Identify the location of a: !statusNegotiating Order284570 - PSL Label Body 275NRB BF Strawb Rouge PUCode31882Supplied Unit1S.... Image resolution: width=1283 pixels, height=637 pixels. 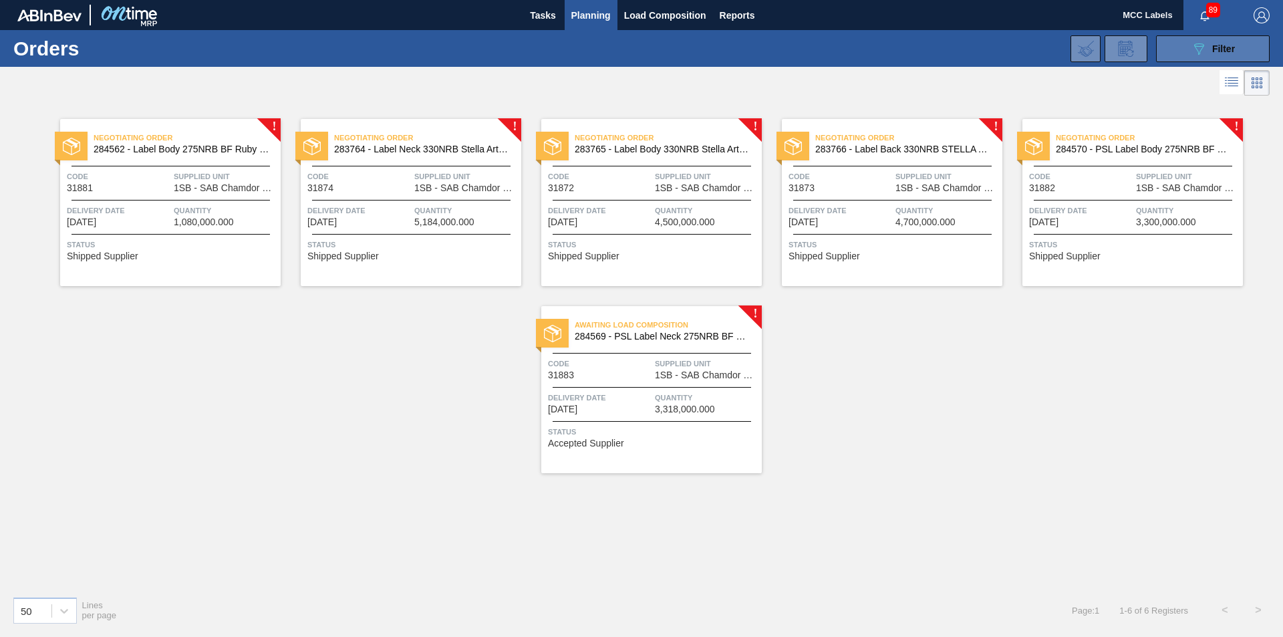
(1122, 202).